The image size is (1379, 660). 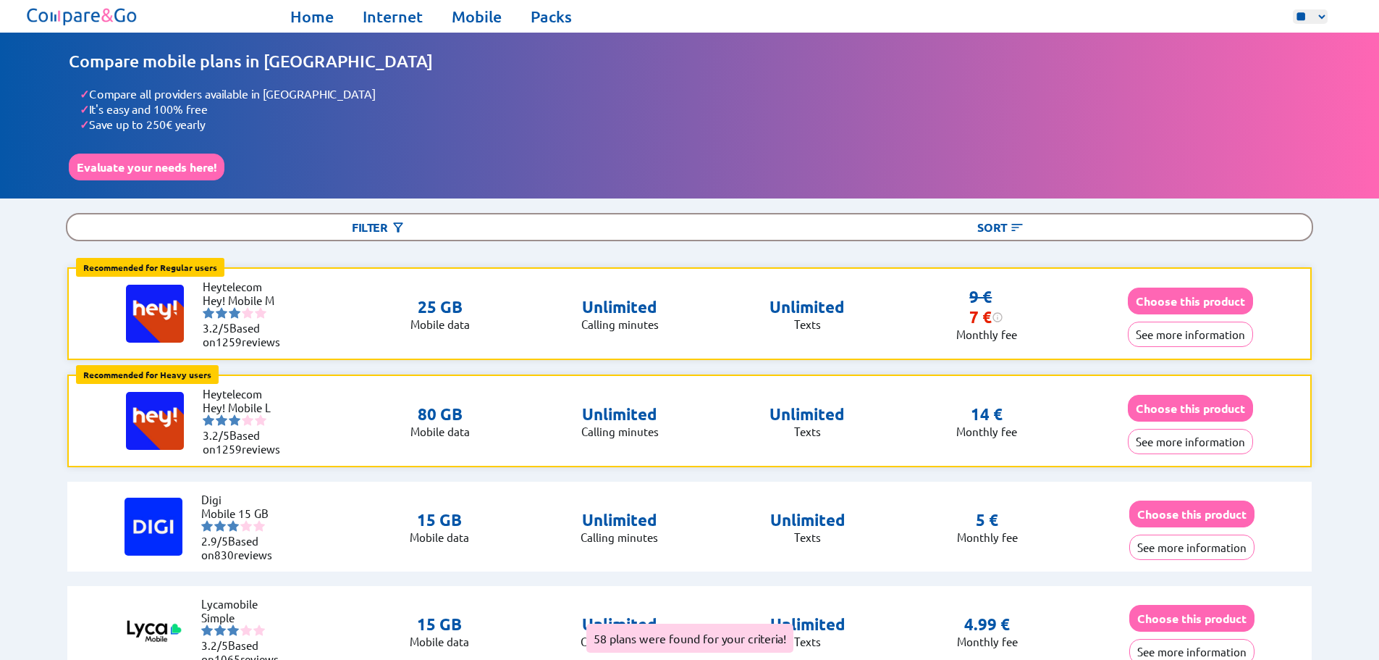 What do you see at coordinates (245, 499) in the screenshot?
I see `li: Digi` at bounding box center [245, 499].